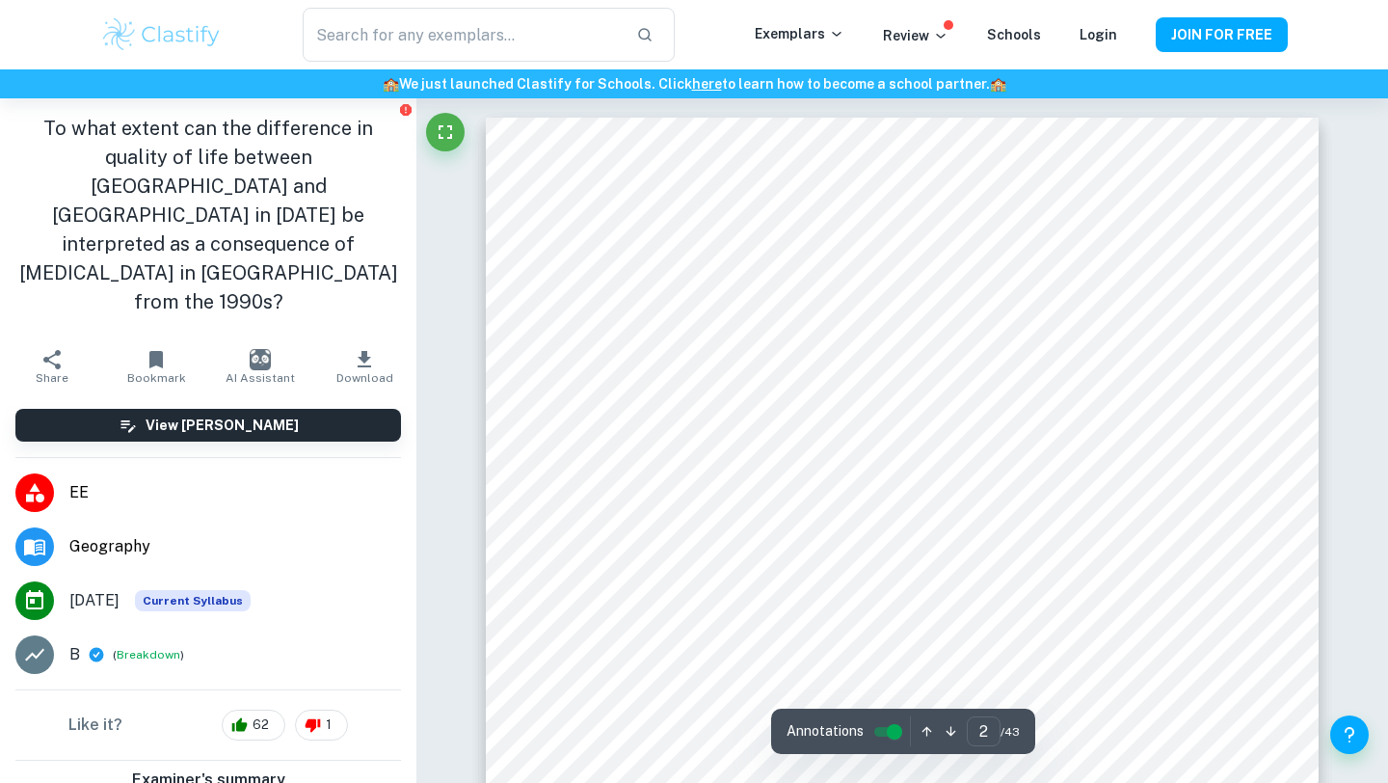 The image size is (1388, 783). Describe the element at coordinates (405, 109) in the screenshot. I see `button: Report issue` at that location.